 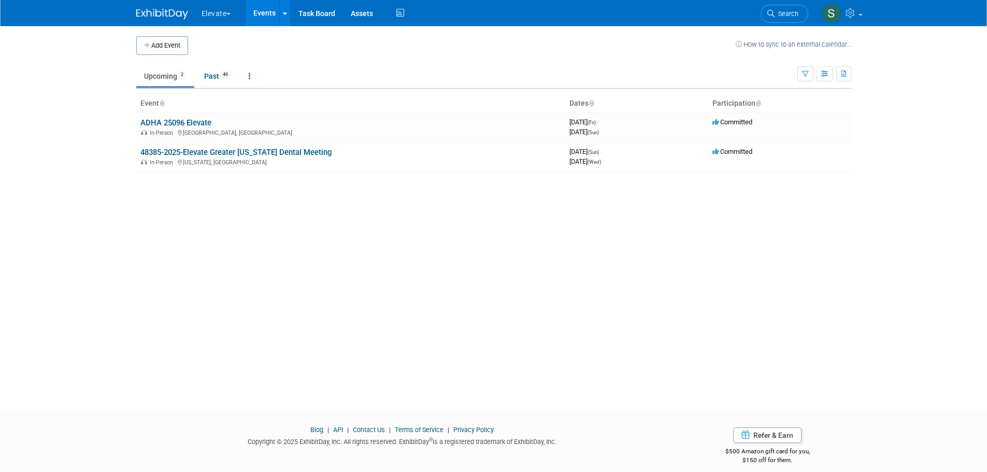 I want to click on th: Participation, so click(x=780, y=104).